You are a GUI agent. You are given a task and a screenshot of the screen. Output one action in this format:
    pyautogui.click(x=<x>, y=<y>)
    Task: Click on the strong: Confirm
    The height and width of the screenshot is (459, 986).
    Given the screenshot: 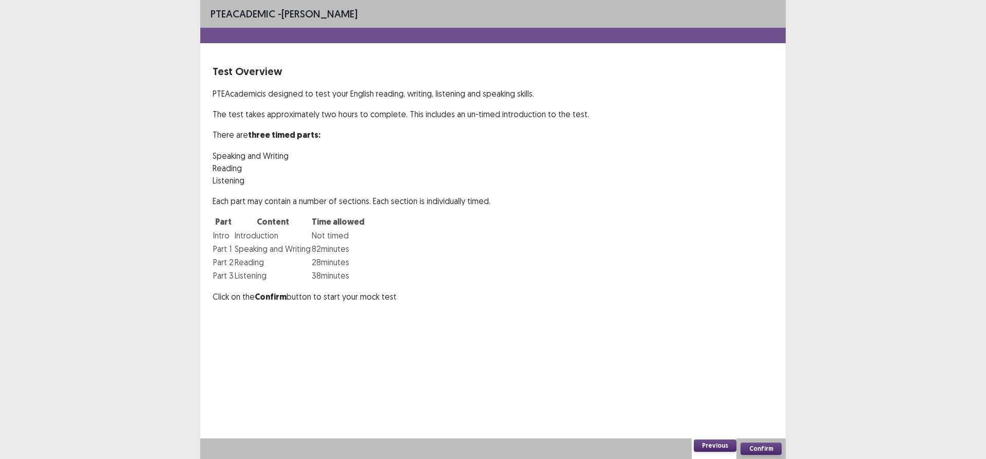 What is the action you would take?
    pyautogui.click(x=271, y=296)
    